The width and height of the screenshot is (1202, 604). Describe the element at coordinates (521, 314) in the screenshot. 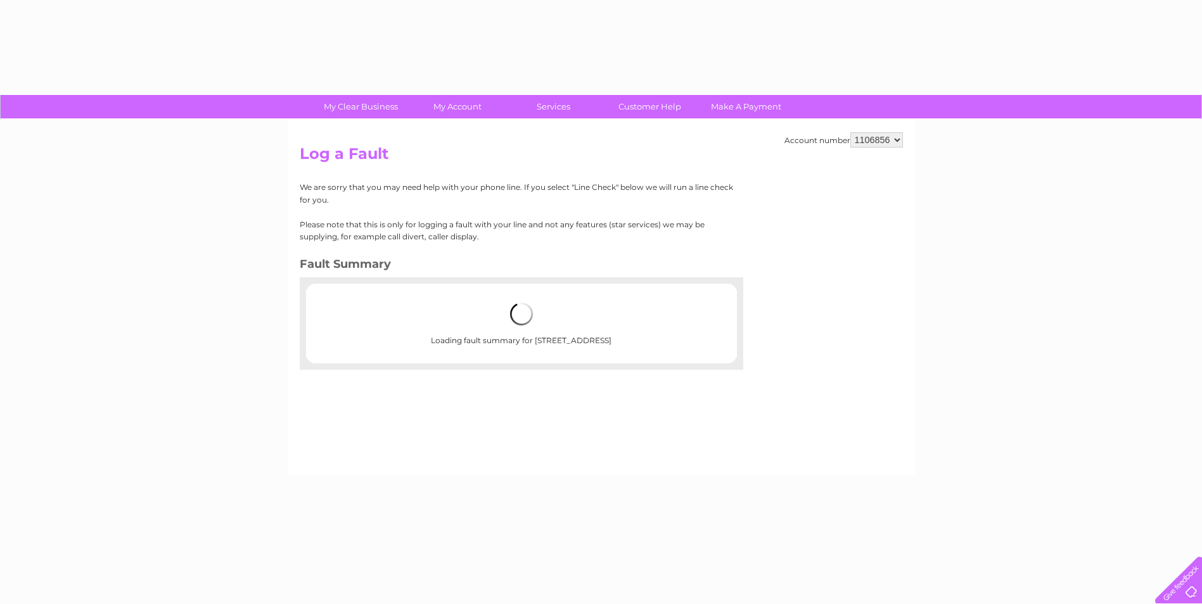

I see `img: loading` at that location.